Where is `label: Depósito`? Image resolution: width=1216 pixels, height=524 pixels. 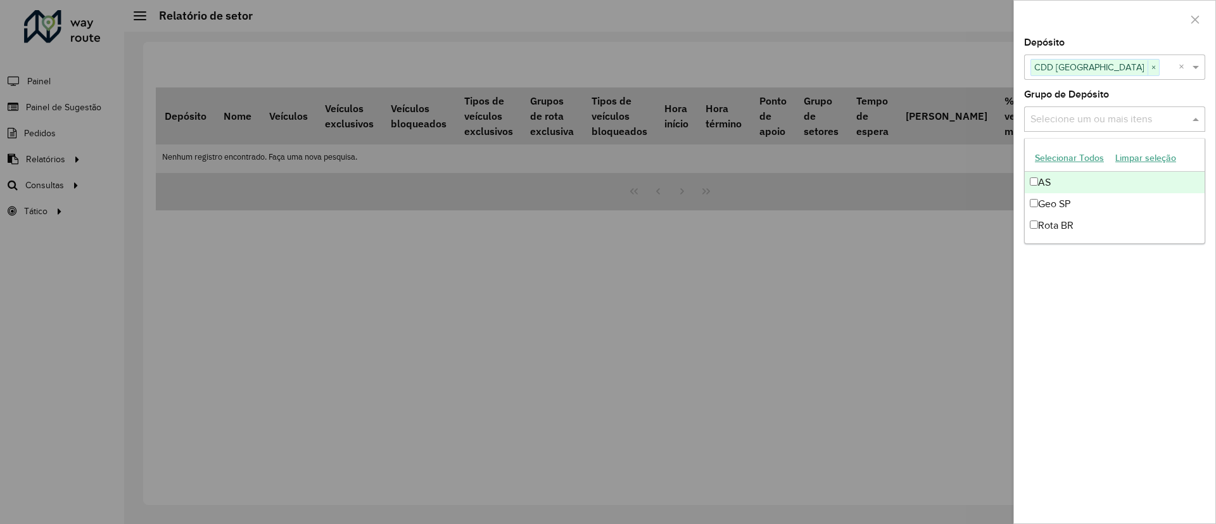 label: Depósito is located at coordinates (1044, 42).